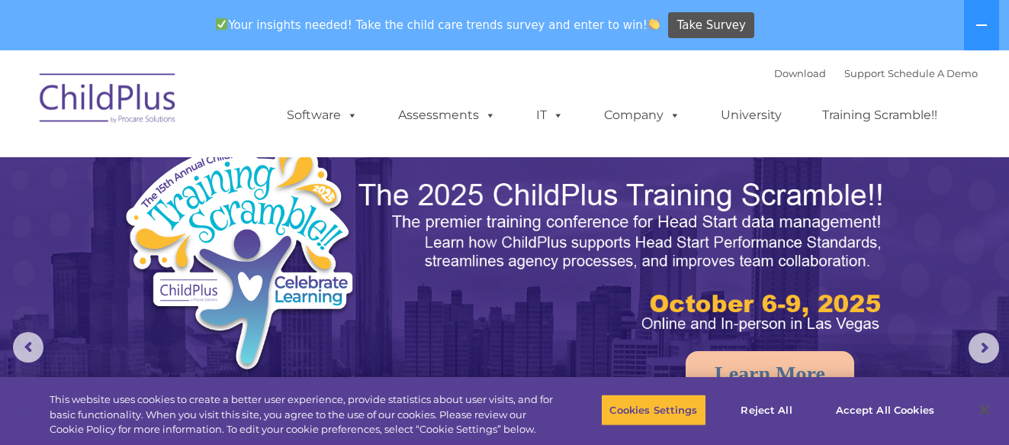  Describe the element at coordinates (244, 169) in the screenshot. I see `span: Phone number` at that location.